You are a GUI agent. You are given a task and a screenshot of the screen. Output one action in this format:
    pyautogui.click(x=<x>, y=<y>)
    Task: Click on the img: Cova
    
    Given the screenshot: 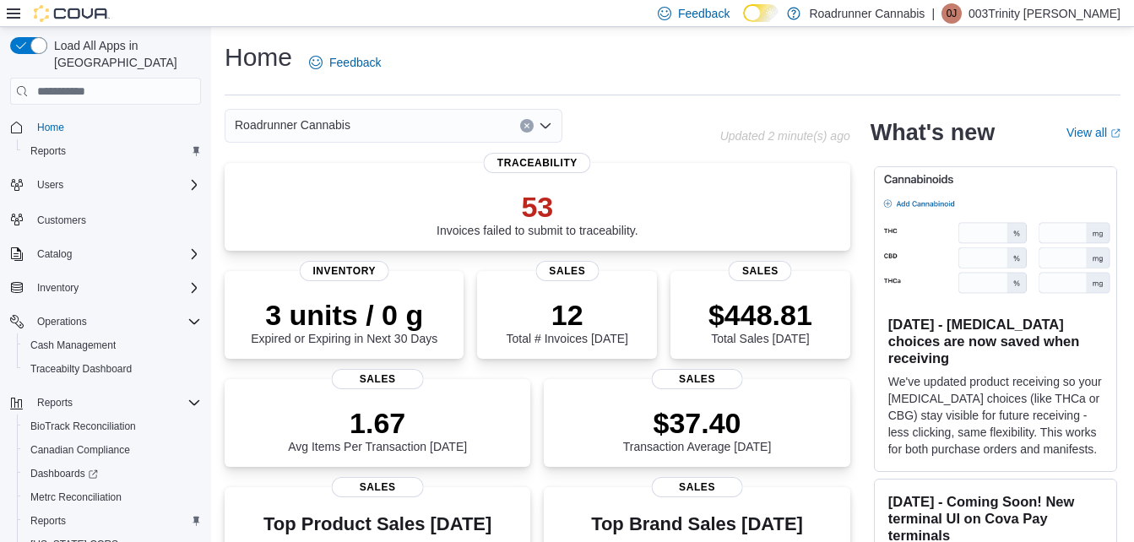 What is the action you would take?
    pyautogui.click(x=72, y=14)
    